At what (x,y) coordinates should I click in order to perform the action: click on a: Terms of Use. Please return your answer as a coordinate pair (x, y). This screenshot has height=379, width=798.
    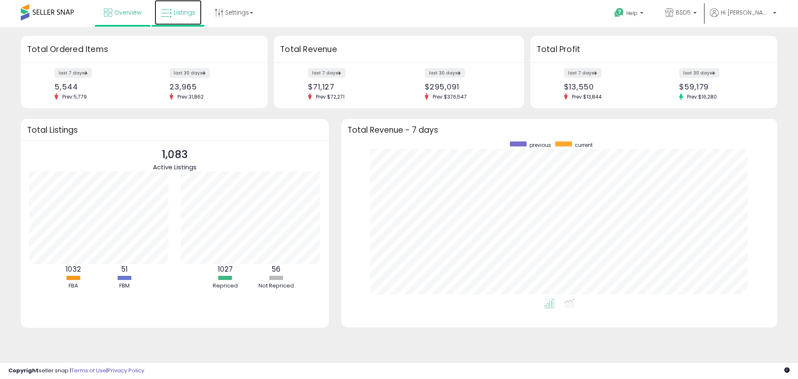
    Looking at the image, I should click on (89, 370).